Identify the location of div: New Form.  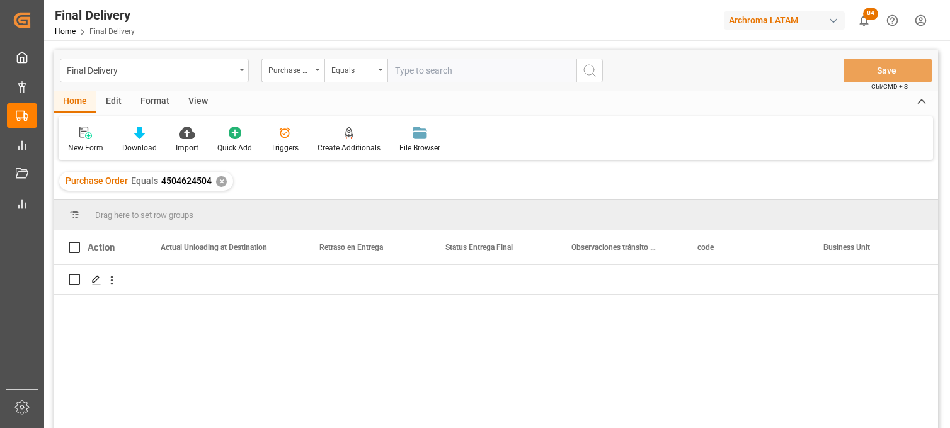
(86, 148).